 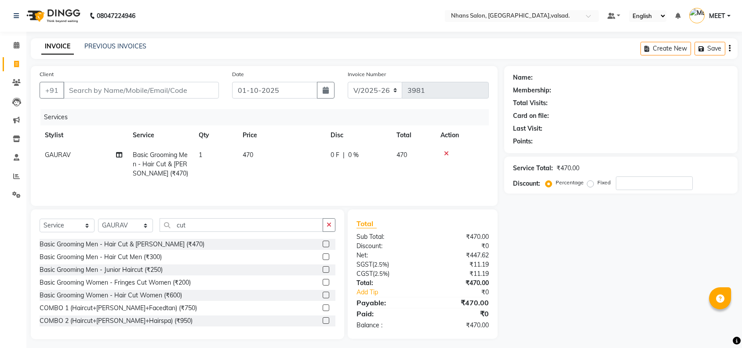 What do you see at coordinates (531, 116) in the screenshot?
I see `div: Card on file:` at bounding box center [531, 116].